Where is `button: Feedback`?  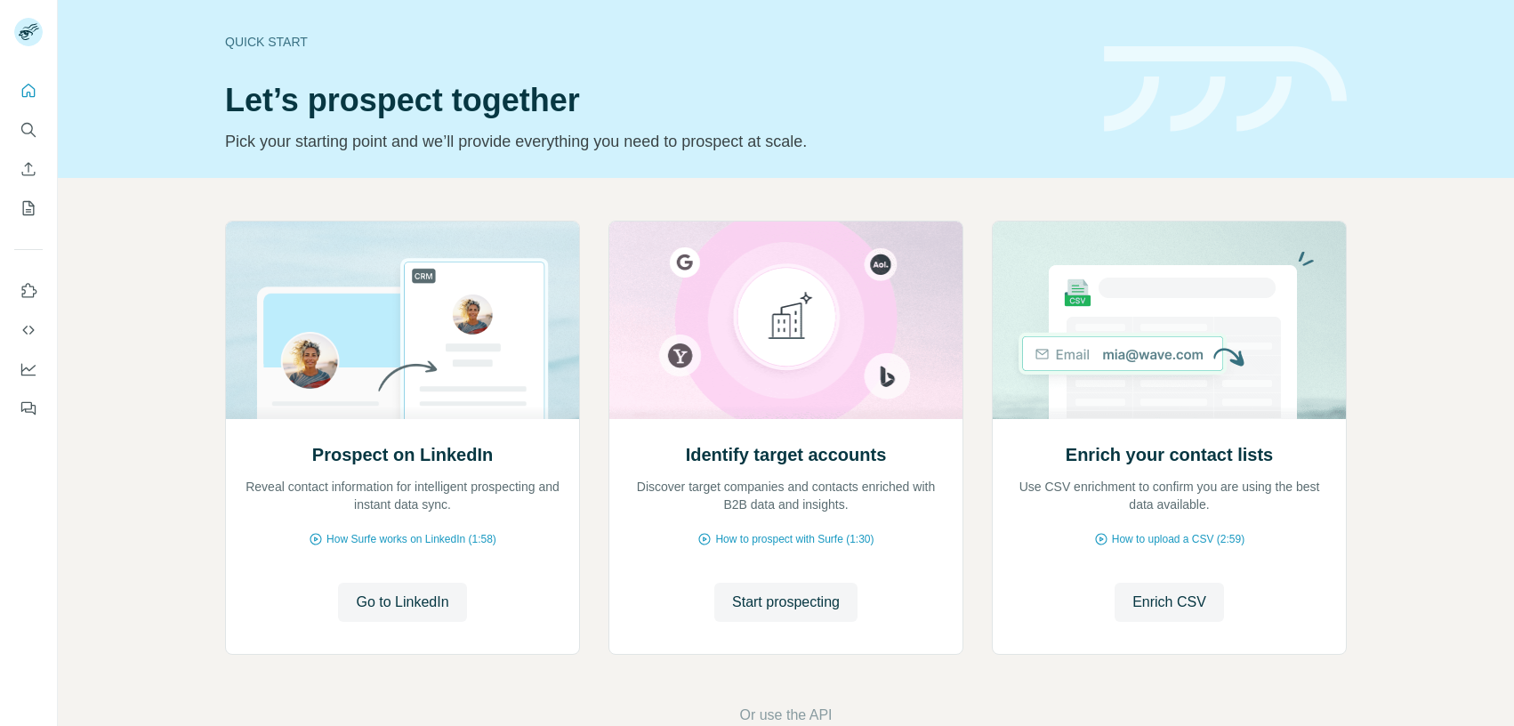
button: Feedback is located at coordinates (28, 408).